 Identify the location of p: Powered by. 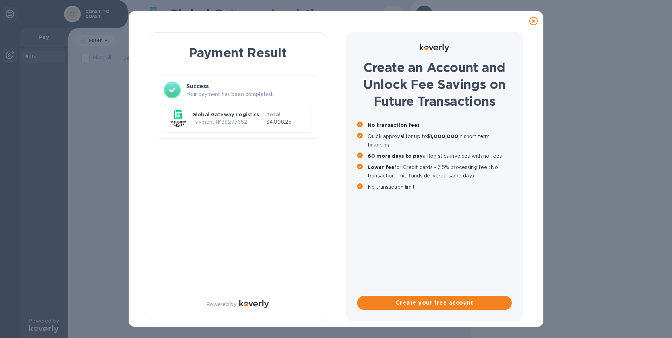
(221, 304).